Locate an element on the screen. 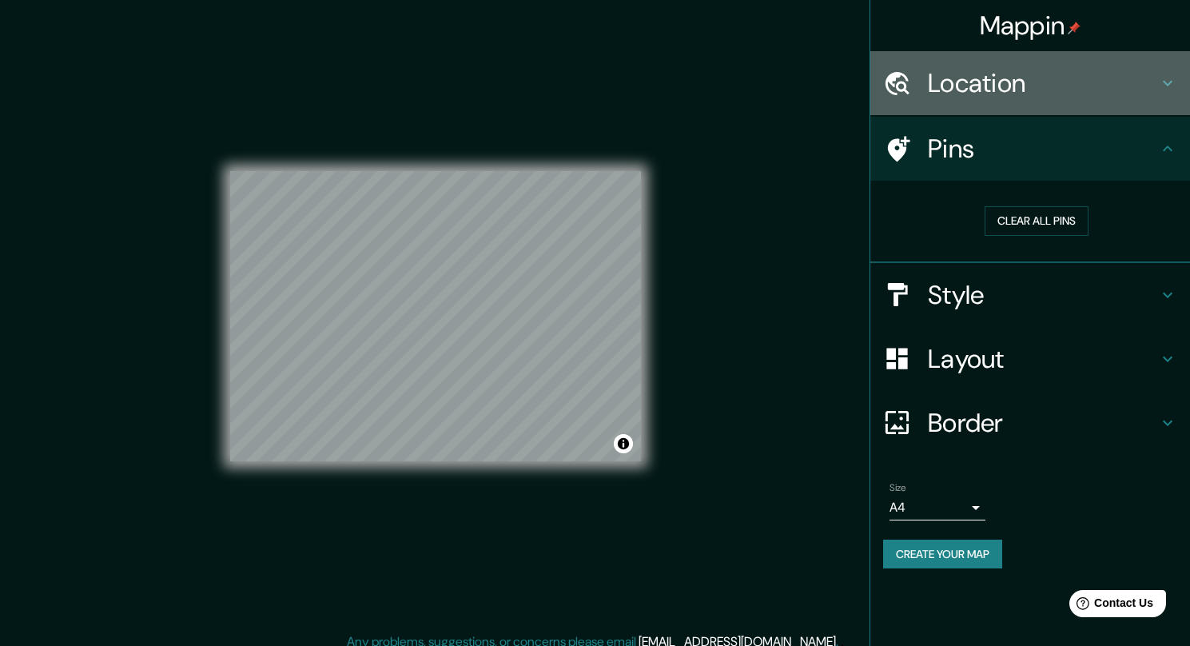  div: Location is located at coordinates (1030, 83).